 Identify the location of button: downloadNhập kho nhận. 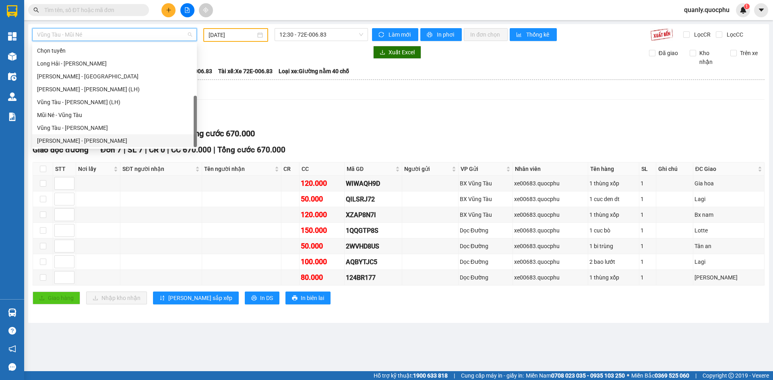
(116, 298).